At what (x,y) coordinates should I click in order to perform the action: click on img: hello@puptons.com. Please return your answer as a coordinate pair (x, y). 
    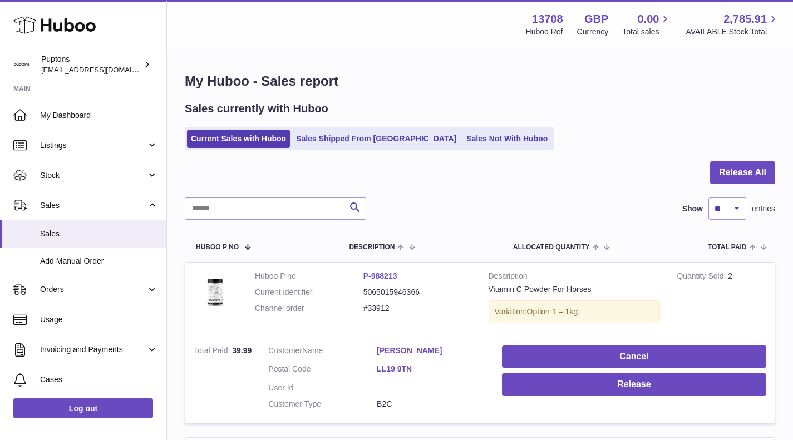
    Looking at the image, I should click on (22, 65).